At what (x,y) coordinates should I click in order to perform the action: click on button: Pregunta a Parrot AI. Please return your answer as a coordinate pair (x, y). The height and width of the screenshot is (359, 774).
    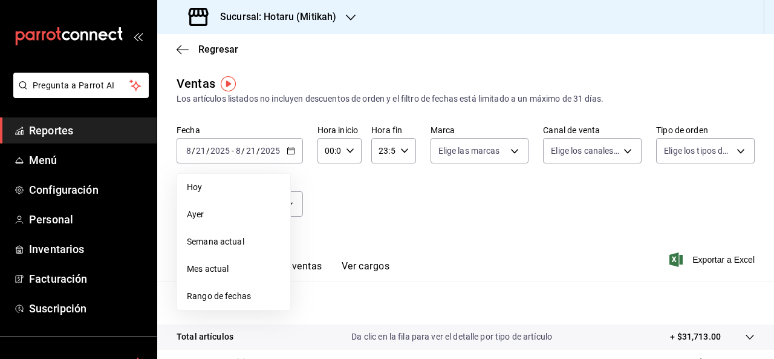
    Looking at the image, I should click on (81, 85).